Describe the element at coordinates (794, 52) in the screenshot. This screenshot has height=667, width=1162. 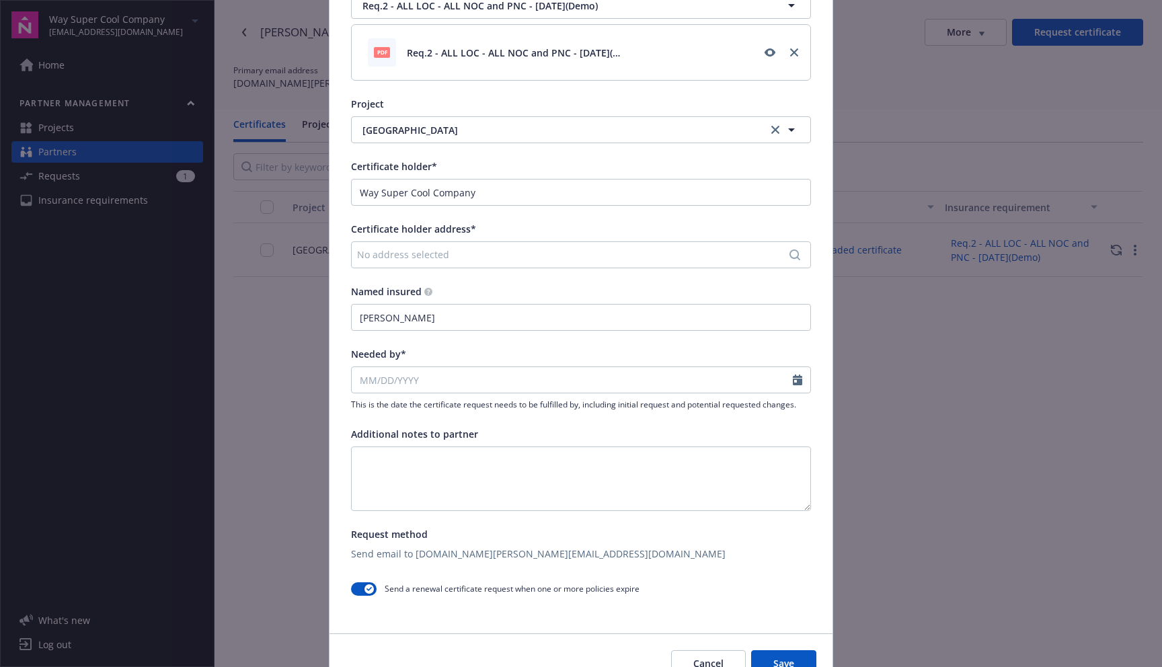
I see `span: Remove` at that location.